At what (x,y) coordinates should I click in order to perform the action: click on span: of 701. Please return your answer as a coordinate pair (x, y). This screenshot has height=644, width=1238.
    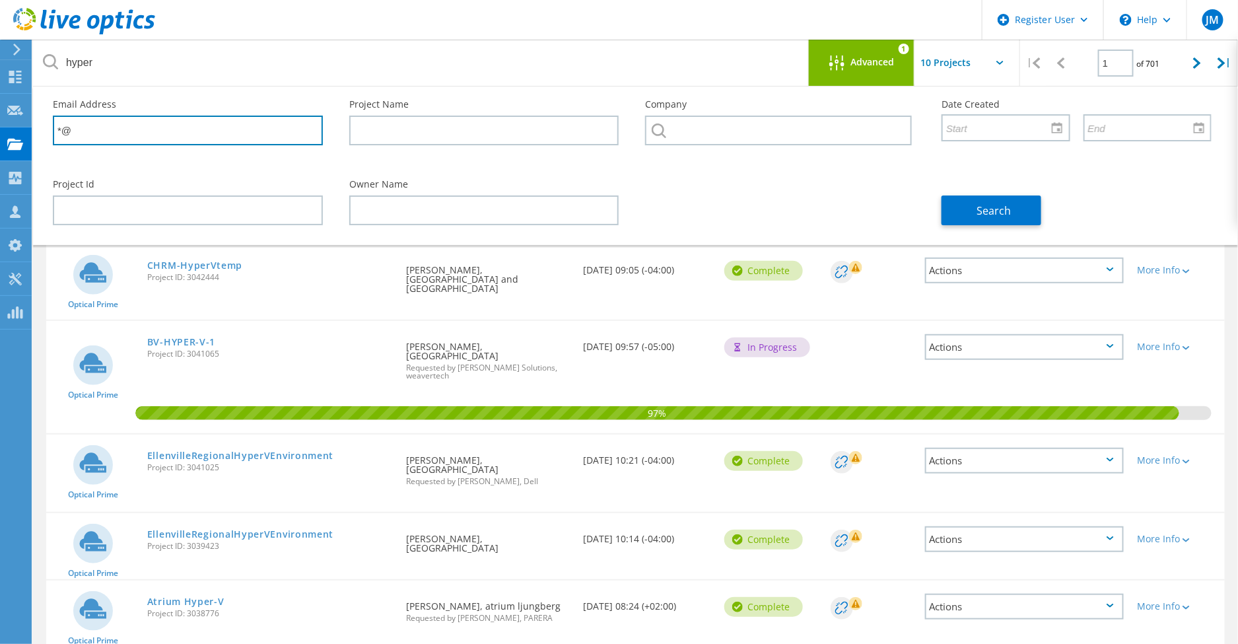
    Looking at the image, I should click on (1148, 63).